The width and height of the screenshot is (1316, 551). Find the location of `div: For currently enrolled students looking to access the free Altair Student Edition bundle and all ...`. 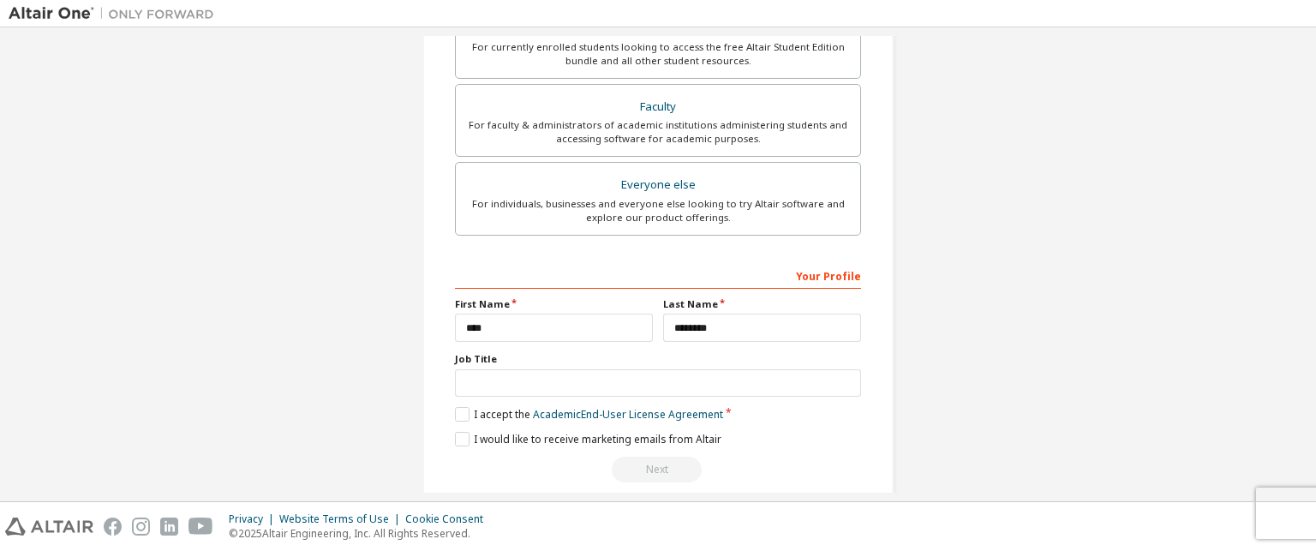

div: For currently enrolled students looking to access the free Altair Student Edition bundle and all ... is located at coordinates (658, 54).